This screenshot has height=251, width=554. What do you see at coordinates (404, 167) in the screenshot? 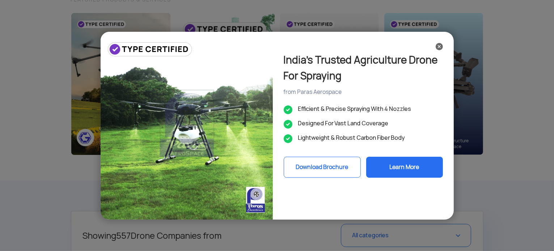
I see `button: Learn More` at bounding box center [404, 167].